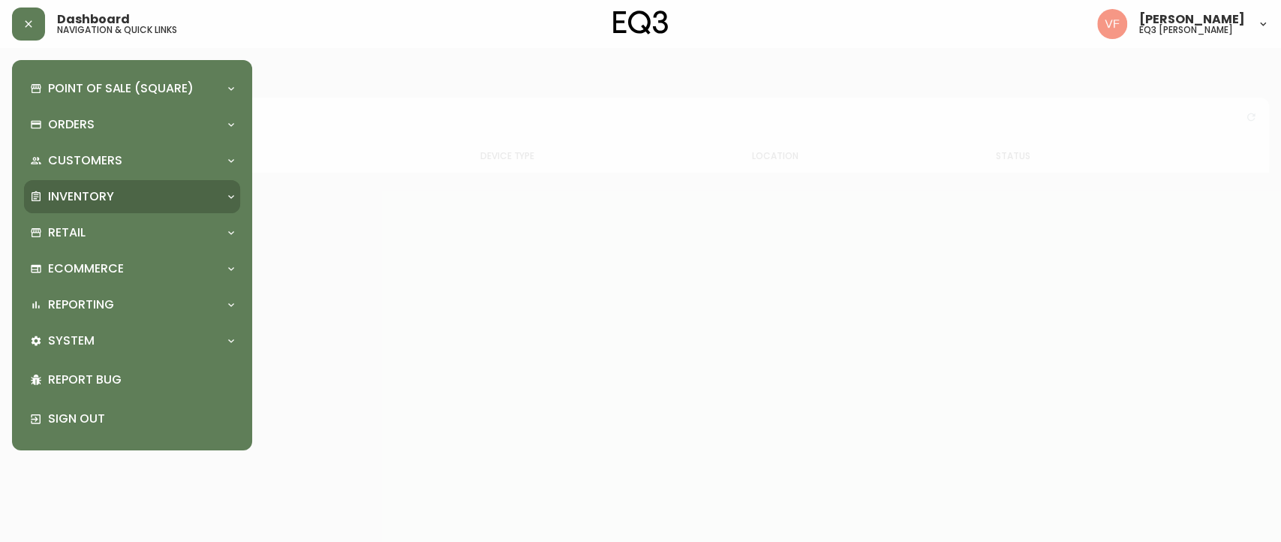  What do you see at coordinates (1113, 24) in the screenshot?
I see `img: 83954825a82370567d732cff99fea37d` at bounding box center [1113, 24].